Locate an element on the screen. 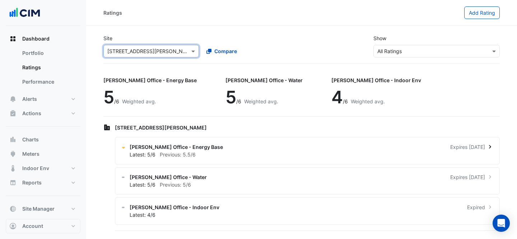 The height and width of the screenshot is (239, 517). span: Site Manager is located at coordinates (38, 209).